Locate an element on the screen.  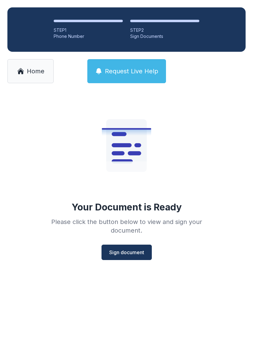
span: Home is located at coordinates (35, 71).